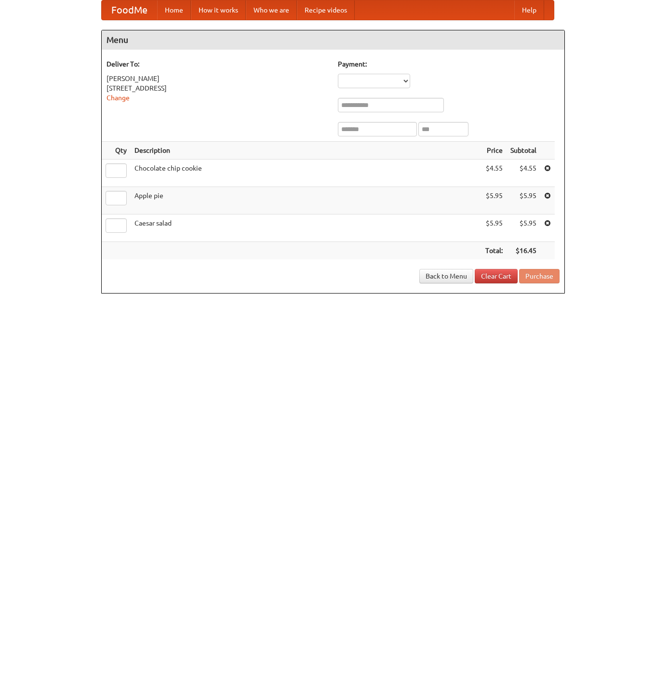 The width and height of the screenshot is (655, 682). I want to click on a: Back to Menu, so click(446, 276).